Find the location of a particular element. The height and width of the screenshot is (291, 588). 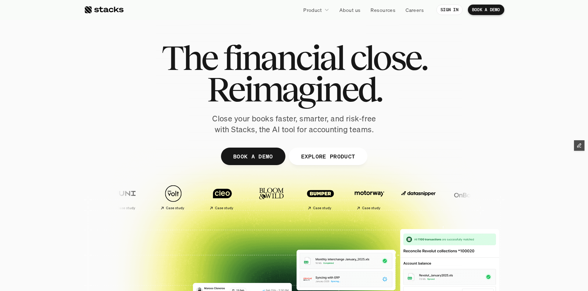

p: EXPLORE PRODUCT is located at coordinates (328, 156).